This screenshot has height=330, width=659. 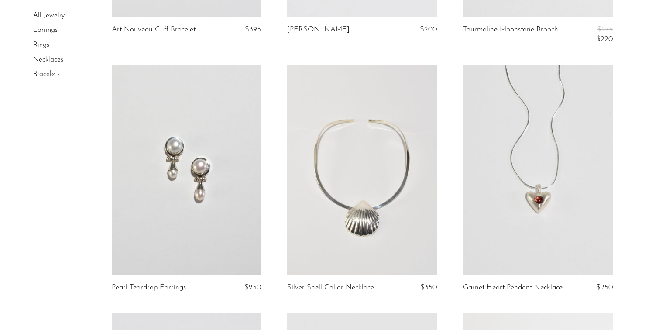 What do you see at coordinates (513, 287) in the screenshot?
I see `a: Garnet Heart Pendant Necklace` at bounding box center [513, 287].